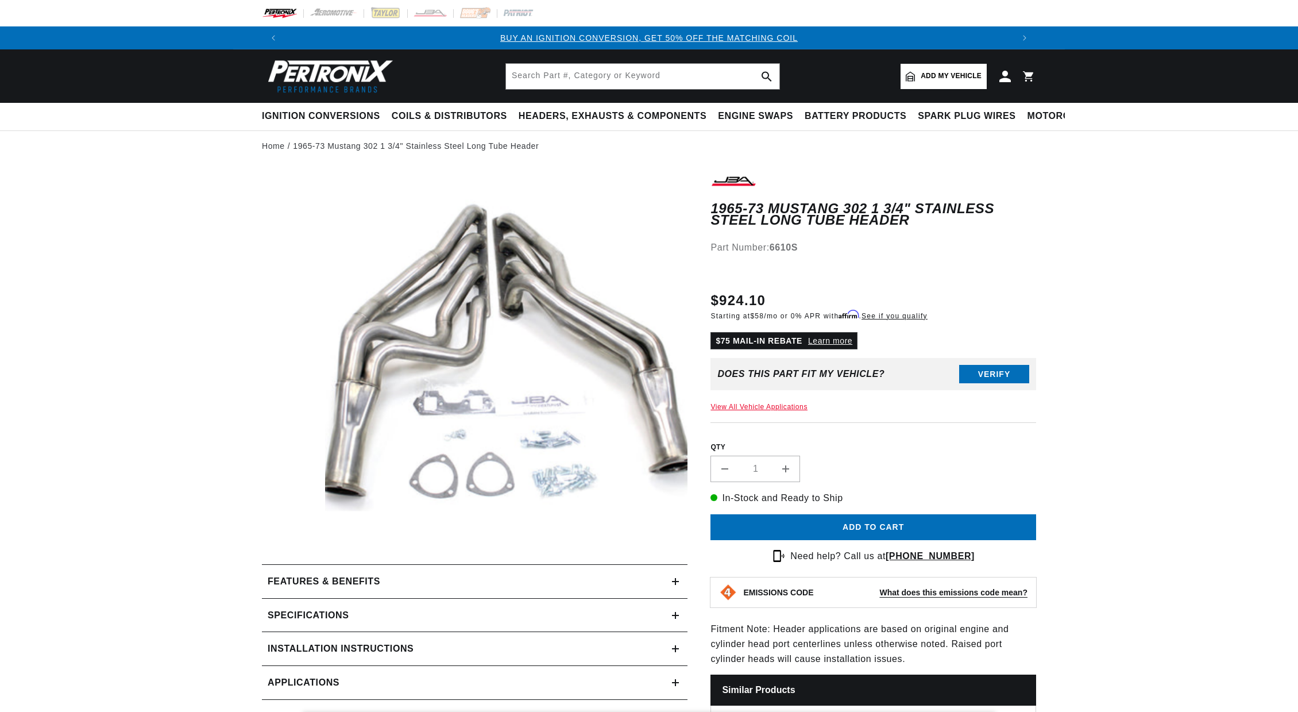 Image resolution: width=1298 pixels, height=712 pixels. What do you see at coordinates (830, 341) in the screenshot?
I see `a: Learn more` at bounding box center [830, 341].